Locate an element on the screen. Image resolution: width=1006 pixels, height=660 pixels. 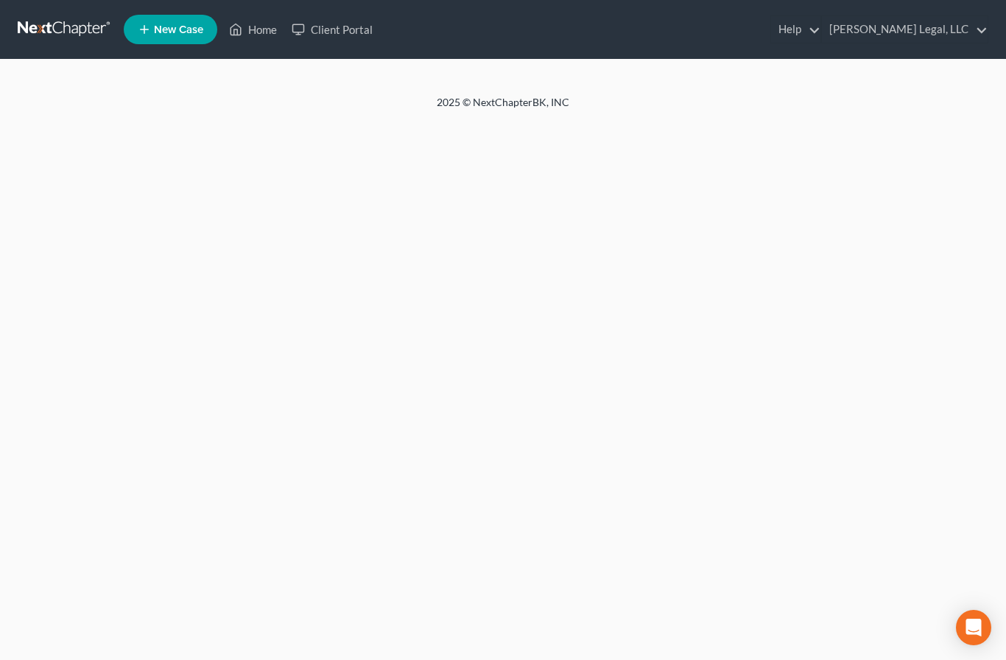
a: Client Portal is located at coordinates (332, 29).